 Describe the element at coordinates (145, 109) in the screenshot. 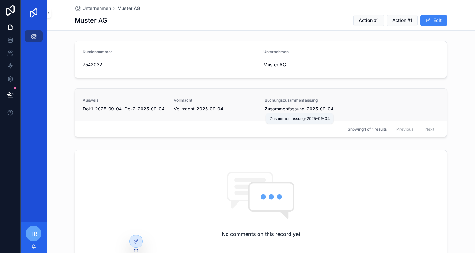

I see `span: Dok2-2025-09-04` at that location.